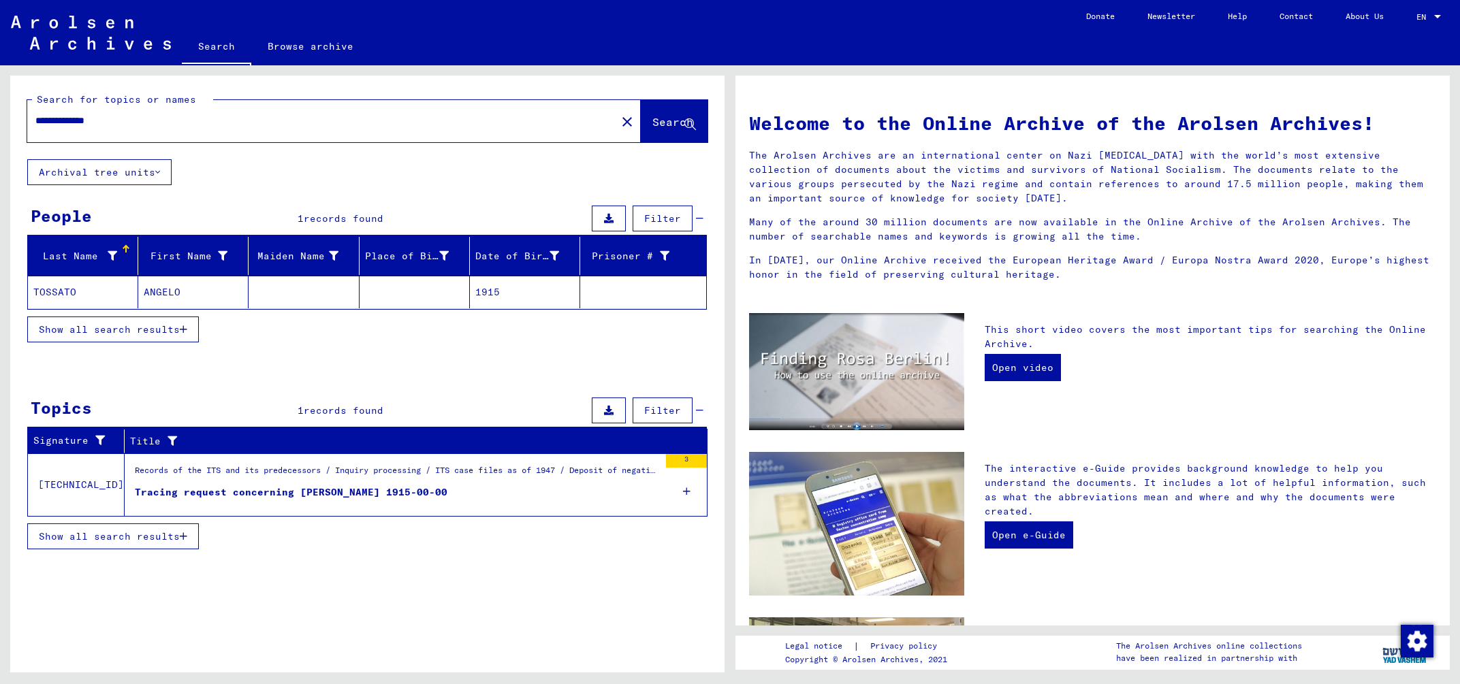 The width and height of the screenshot is (1460, 684). What do you see at coordinates (61, 408) in the screenshot?
I see `div: Topics` at bounding box center [61, 408].